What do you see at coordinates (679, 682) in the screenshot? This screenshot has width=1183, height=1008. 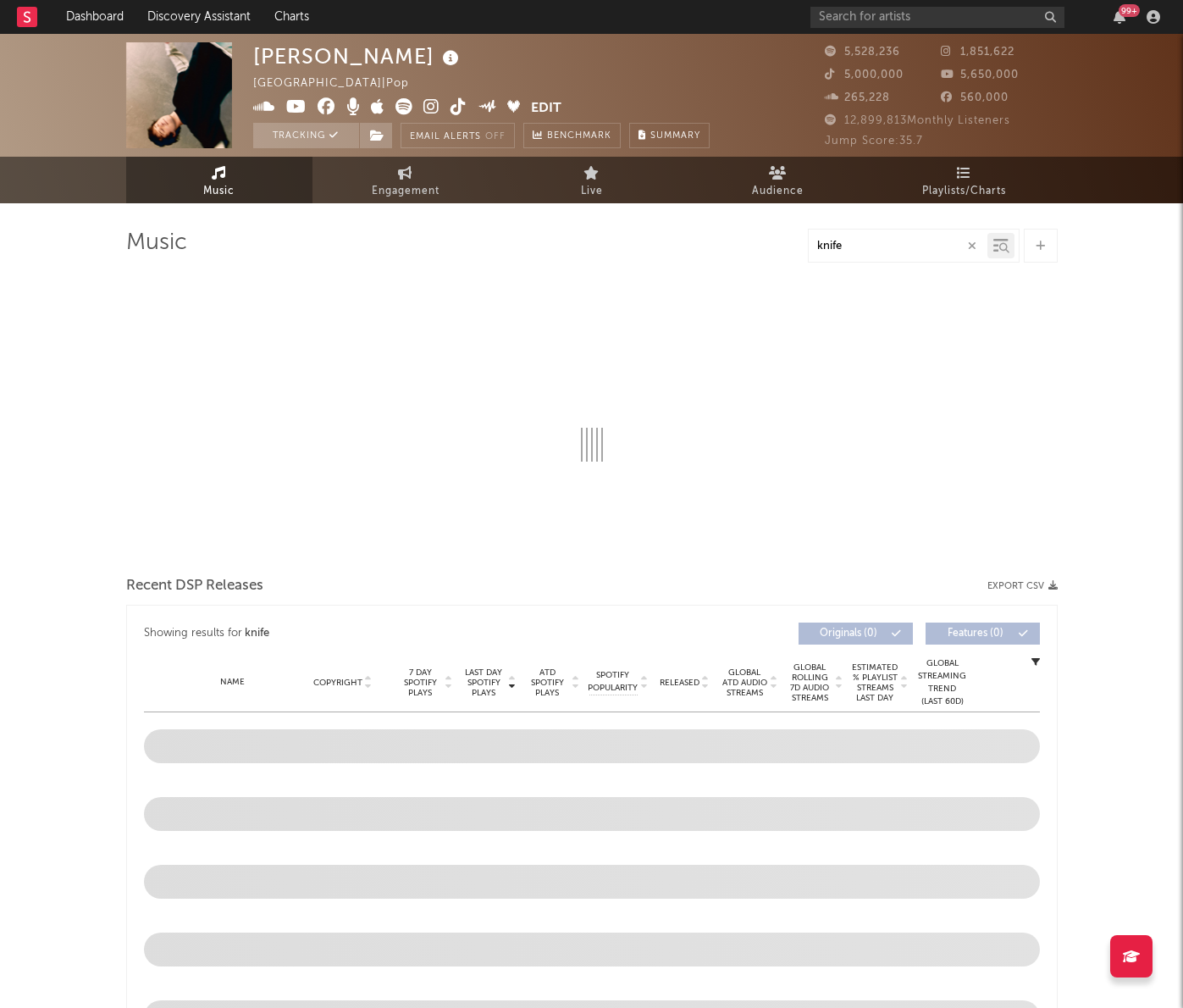 I see `span: Released` at bounding box center [679, 682].